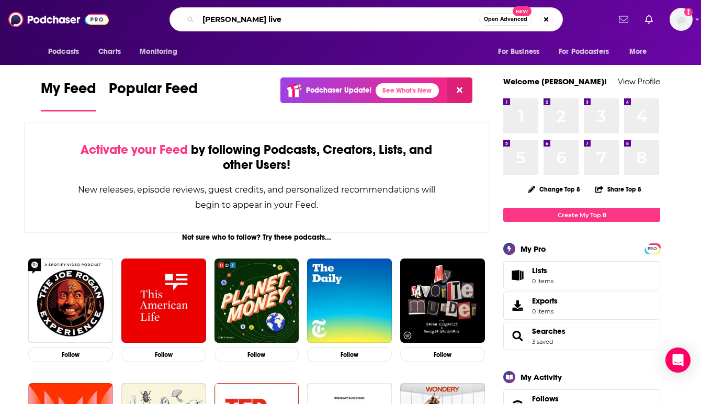 This screenshot has width=701, height=404. I want to click on span: New, so click(522, 11).